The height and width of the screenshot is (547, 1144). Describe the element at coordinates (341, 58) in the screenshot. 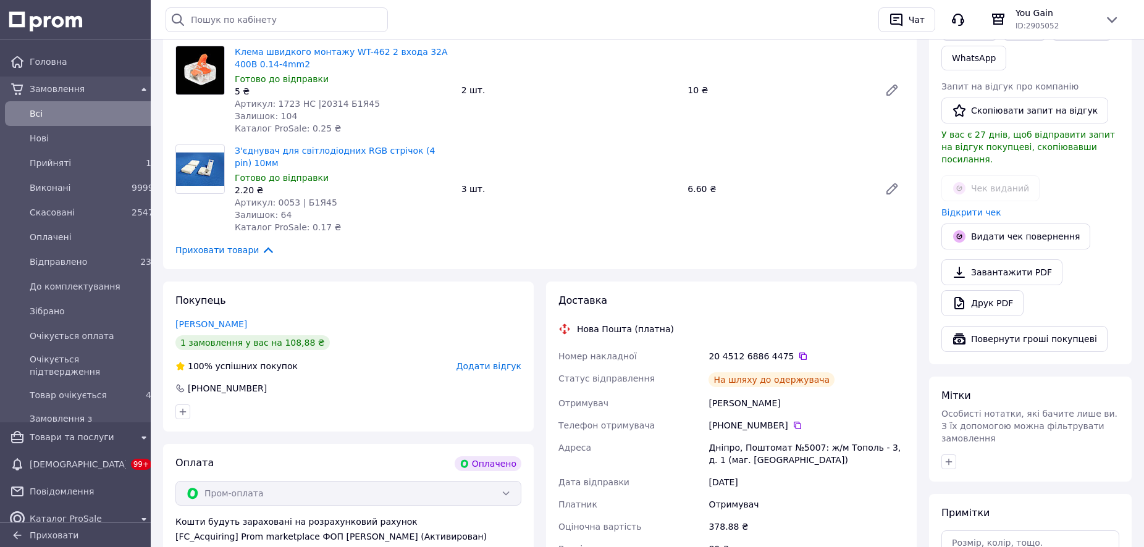

I see `a: Клема швидкого монтажу WT-462 2 входа 32А 400В 0.14-4mm2` at that location.